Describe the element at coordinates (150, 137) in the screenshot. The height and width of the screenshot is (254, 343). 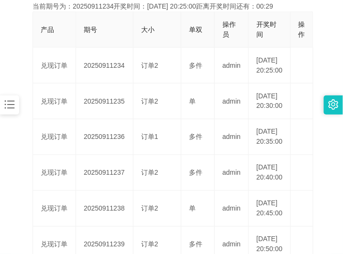
I see `span: 订单1` at that location.